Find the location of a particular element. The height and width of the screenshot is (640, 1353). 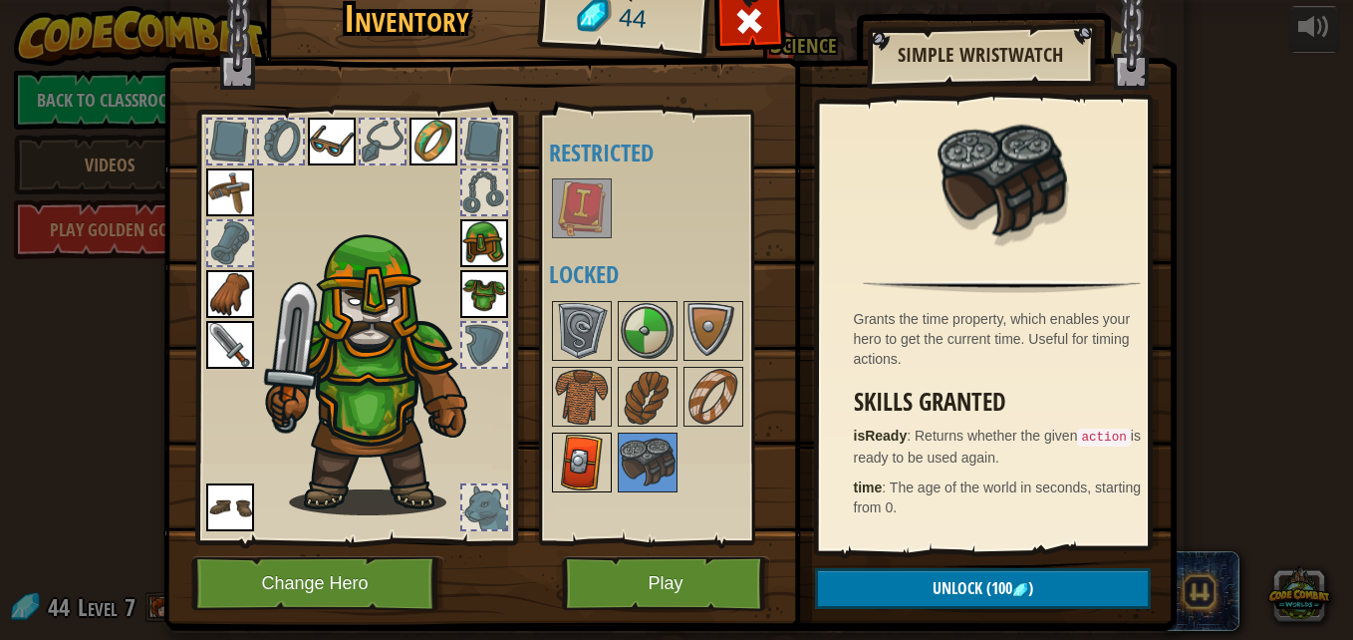

span: Unlock is located at coordinates (958, 588).